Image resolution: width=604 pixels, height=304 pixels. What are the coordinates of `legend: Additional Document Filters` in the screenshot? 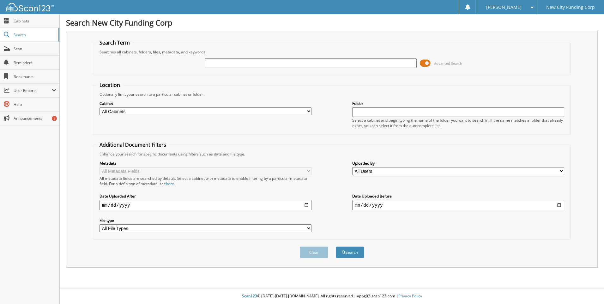 It's located at (133, 145).